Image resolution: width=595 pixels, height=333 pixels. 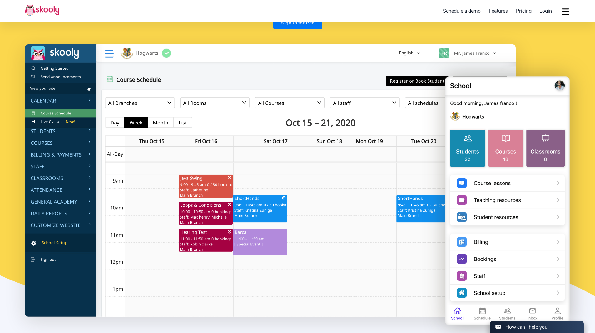 What do you see at coordinates (498, 11) in the screenshot?
I see `a: Features` at bounding box center [498, 11].